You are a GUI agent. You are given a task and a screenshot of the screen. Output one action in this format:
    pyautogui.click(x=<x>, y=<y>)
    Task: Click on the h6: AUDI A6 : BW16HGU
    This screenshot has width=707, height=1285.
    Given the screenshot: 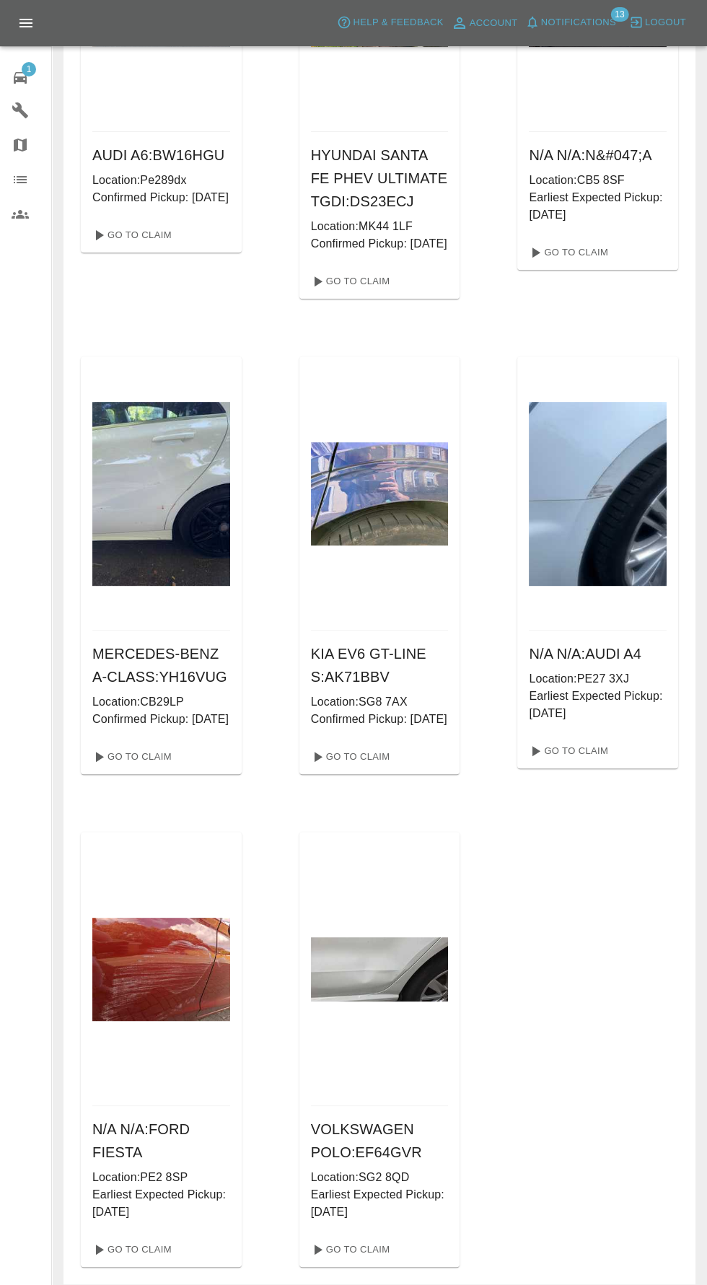 What is the action you would take?
    pyautogui.click(x=161, y=155)
    